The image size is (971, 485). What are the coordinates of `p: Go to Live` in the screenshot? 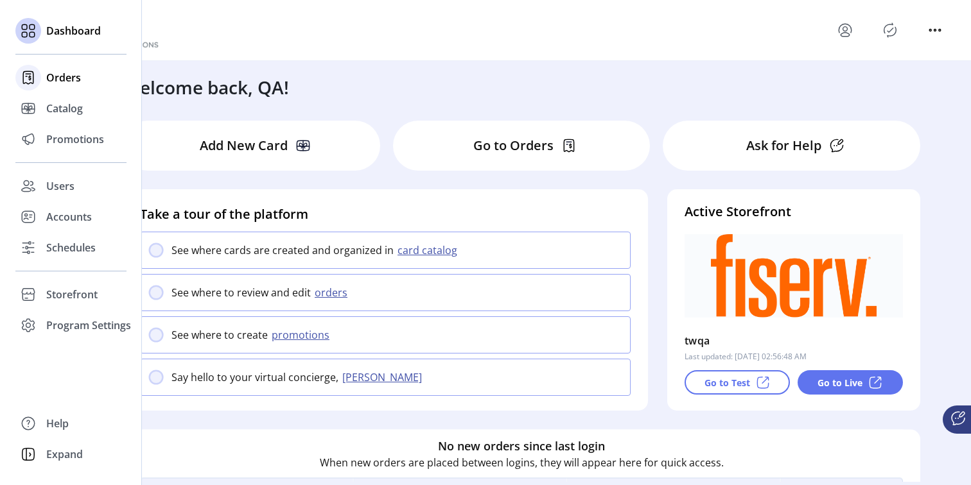 It's located at (840, 383).